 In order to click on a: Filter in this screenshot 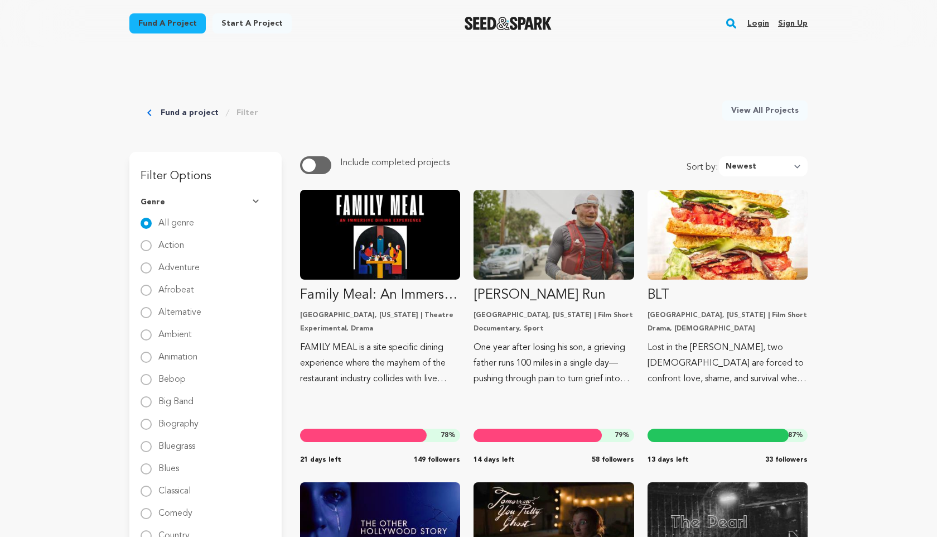, I will do `click(247, 113)`.